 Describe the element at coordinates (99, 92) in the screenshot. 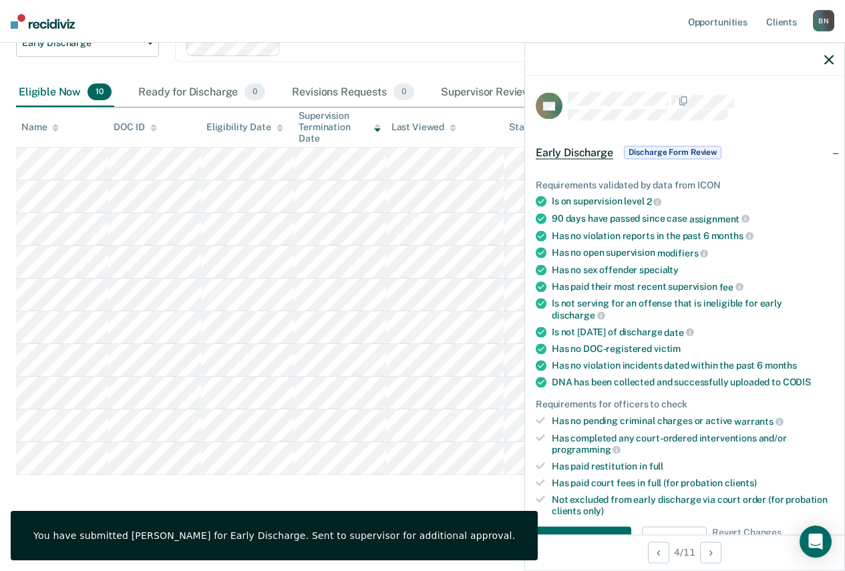

I see `span: 10` at that location.